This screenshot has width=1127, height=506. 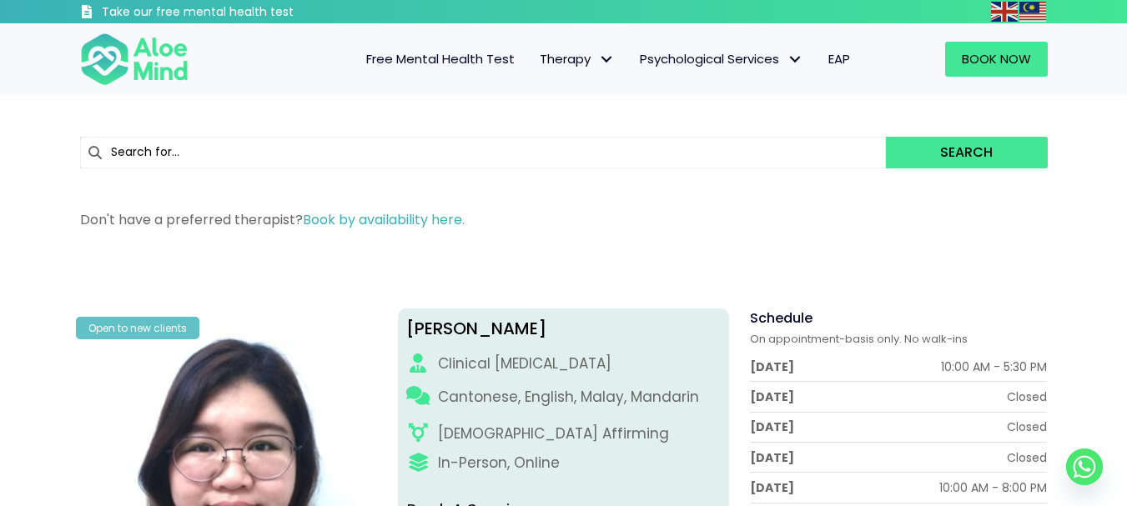 I want to click on a: Whatsapp, so click(x=1084, y=467).